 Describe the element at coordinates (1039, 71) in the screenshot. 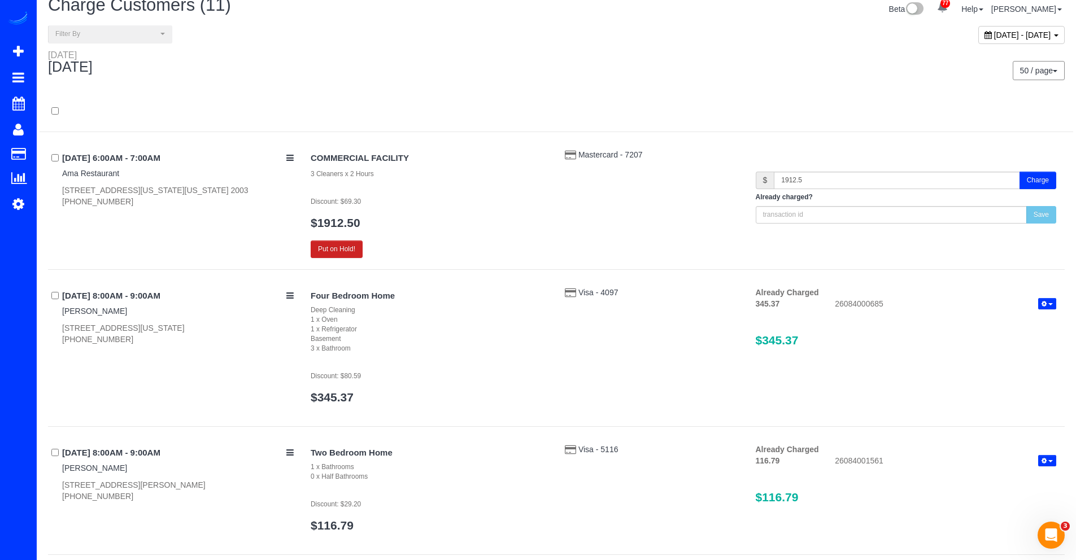

I see `nav: Pagination navigation` at that location.